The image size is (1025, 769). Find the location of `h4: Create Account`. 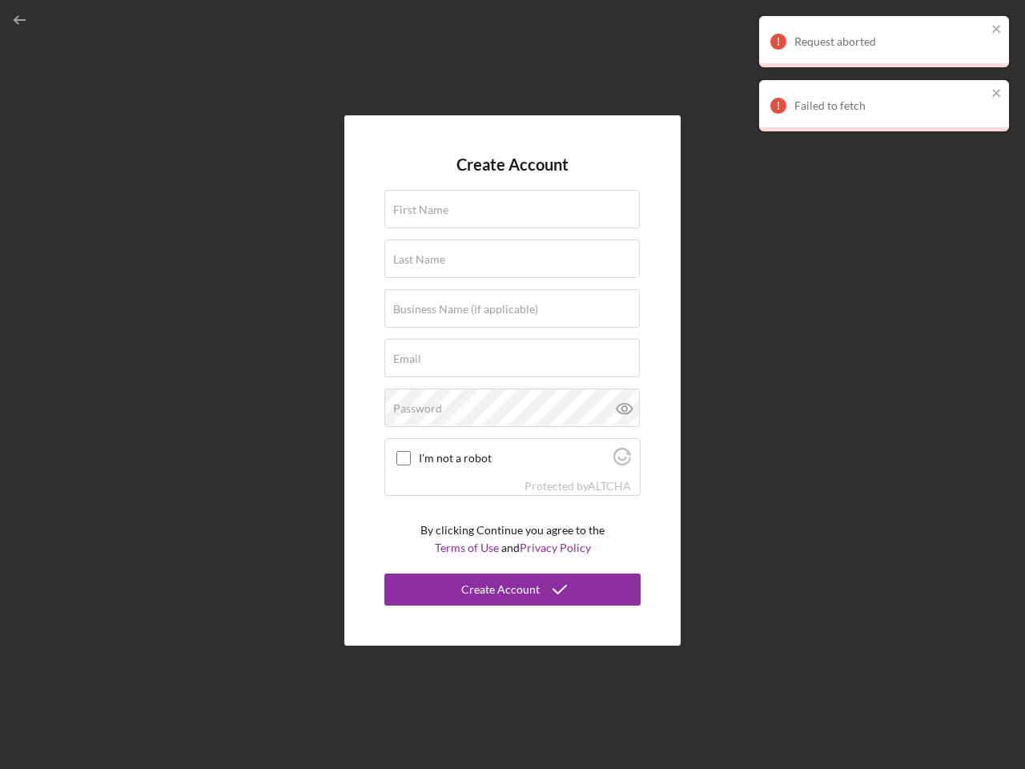

h4: Create Account is located at coordinates (513, 164).